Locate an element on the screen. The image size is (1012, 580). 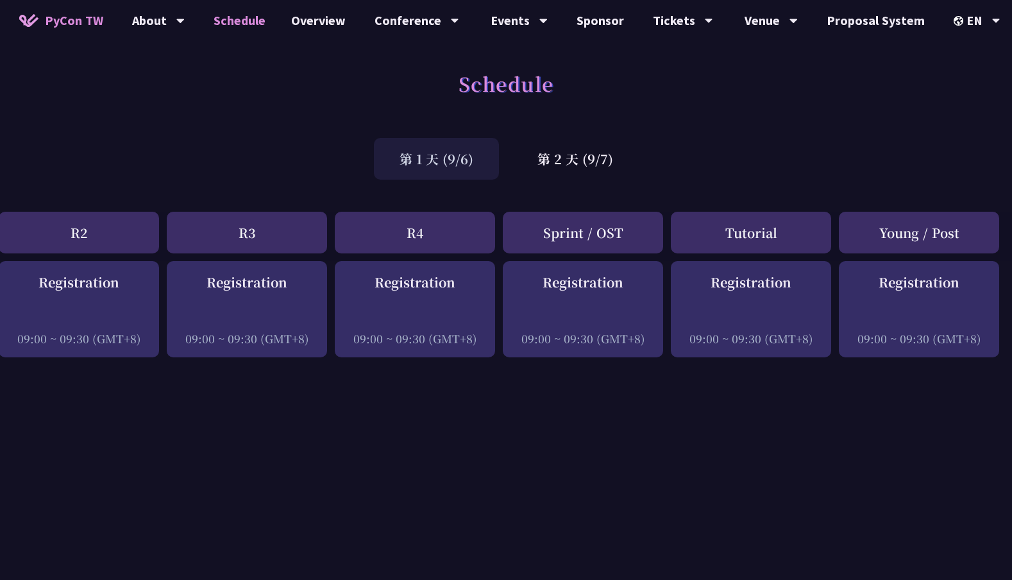
a: PyCon TW is located at coordinates (61, 21).